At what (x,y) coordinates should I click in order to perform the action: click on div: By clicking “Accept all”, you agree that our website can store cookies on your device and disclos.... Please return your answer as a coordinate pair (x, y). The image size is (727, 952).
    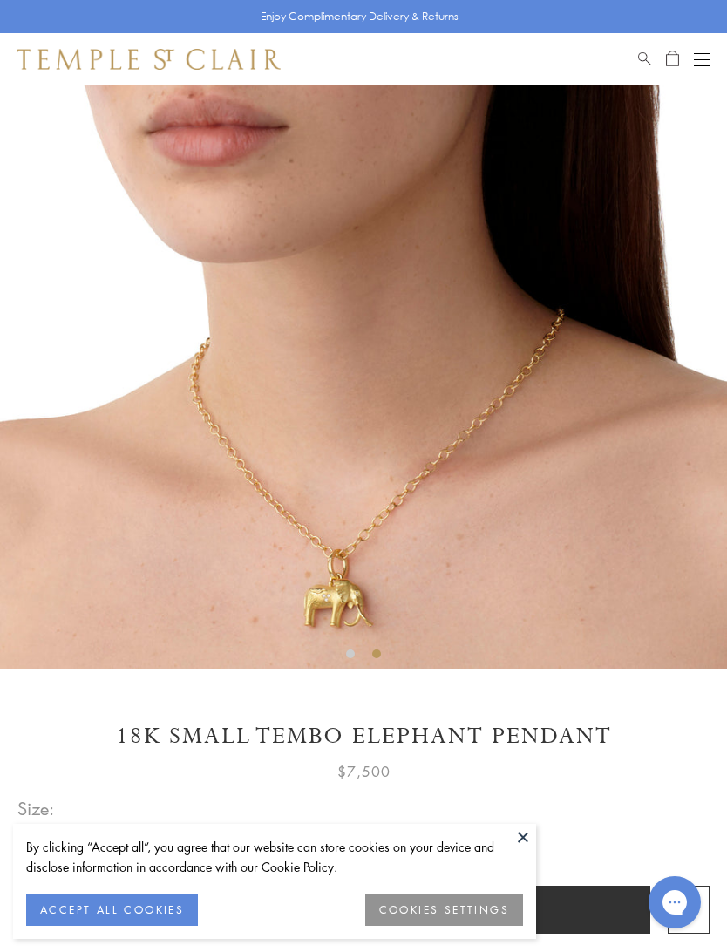
    Looking at the image, I should click on (275, 857).